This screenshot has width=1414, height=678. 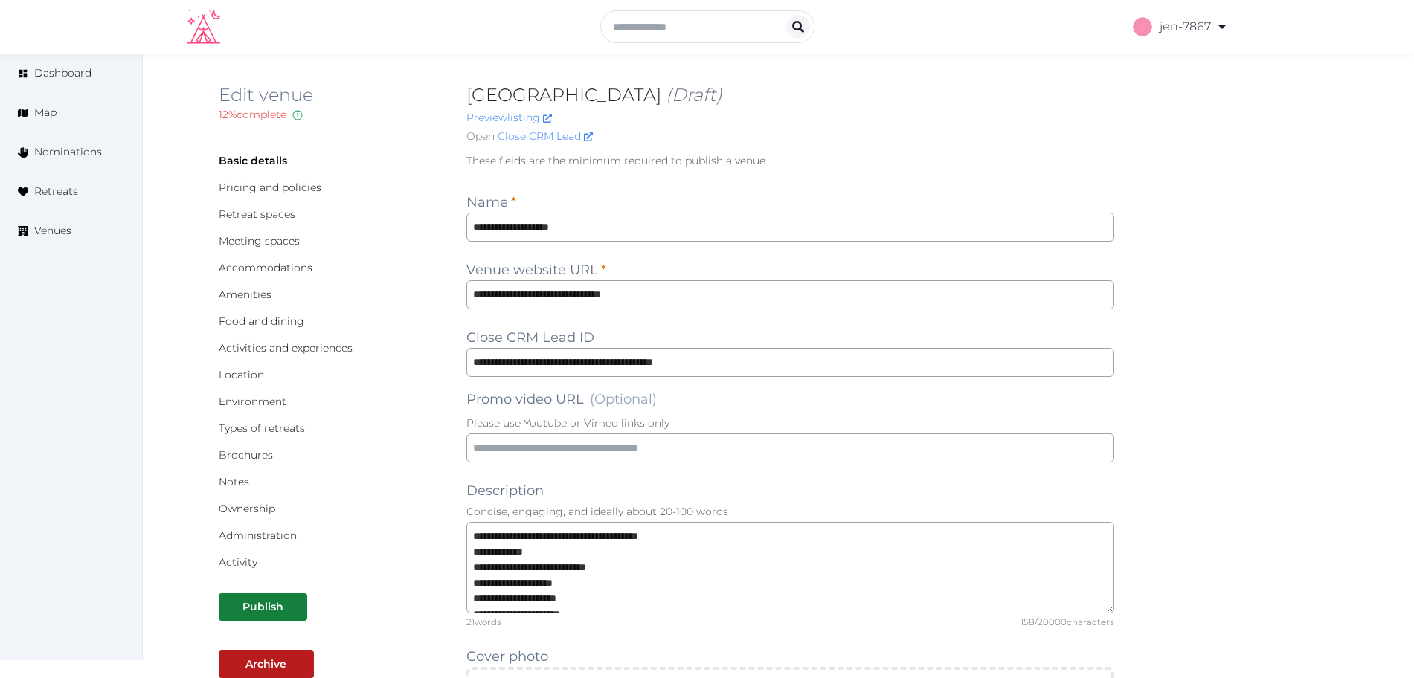 I want to click on label: Promo video URL, so click(x=561, y=399).